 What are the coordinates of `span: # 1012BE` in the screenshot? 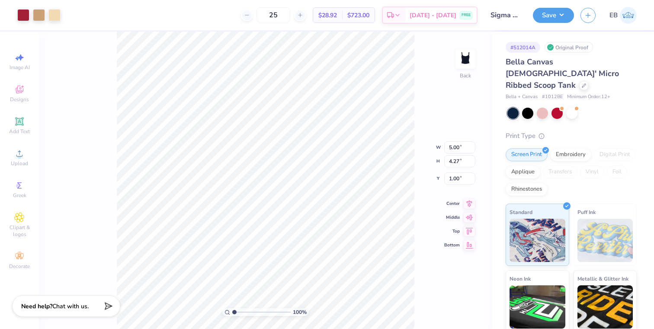 It's located at (552, 97).